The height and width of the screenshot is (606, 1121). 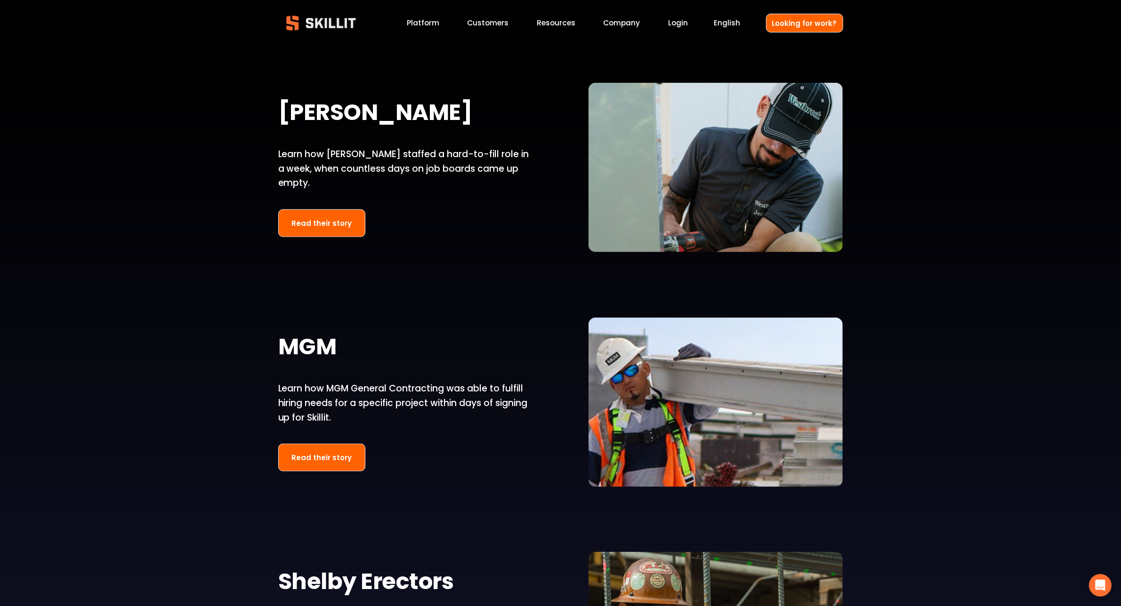 I want to click on span: English, so click(x=727, y=23).